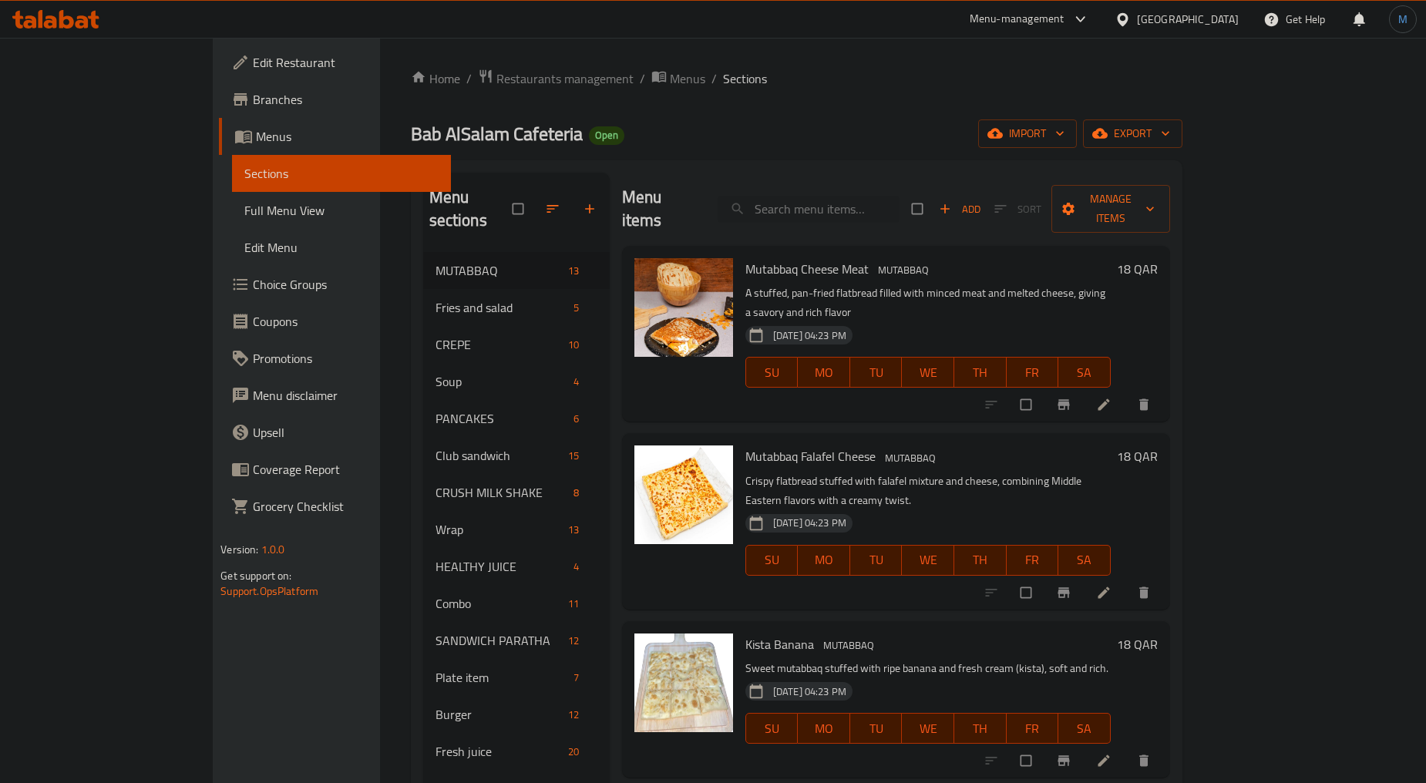 The image size is (1426, 783). I want to click on span: 4, so click(576, 382).